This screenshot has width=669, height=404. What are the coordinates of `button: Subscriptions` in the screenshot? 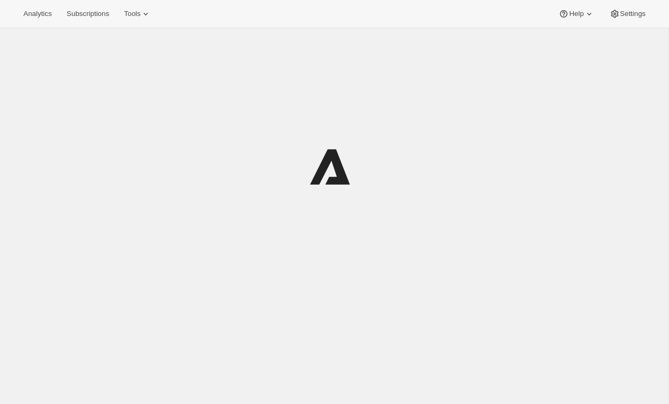 It's located at (88, 14).